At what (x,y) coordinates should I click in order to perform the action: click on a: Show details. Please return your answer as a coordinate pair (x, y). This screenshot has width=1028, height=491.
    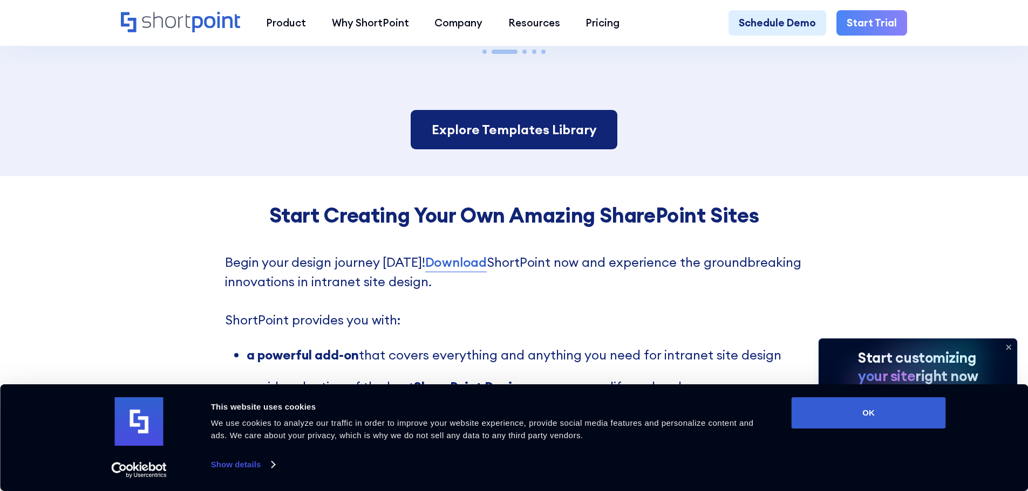
    Looking at the image, I should click on (243, 465).